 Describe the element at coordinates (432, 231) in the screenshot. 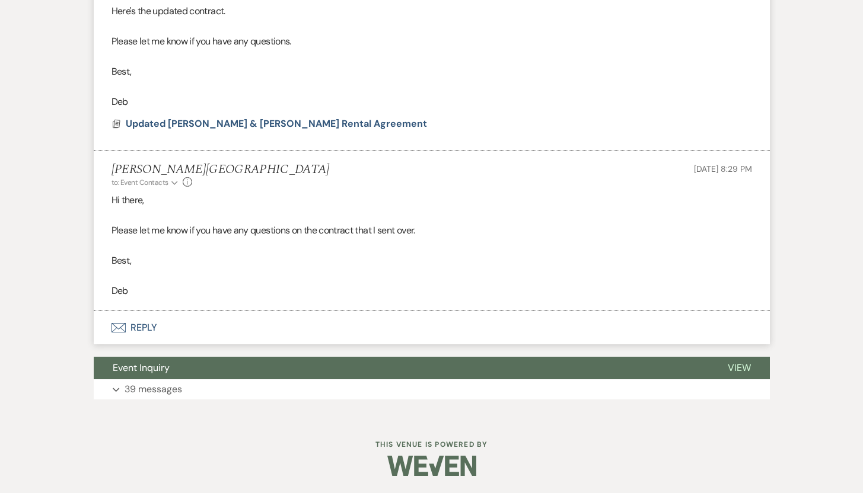

I see `p: Please let me know if you have any questions on the contract that I sent over.` at that location.